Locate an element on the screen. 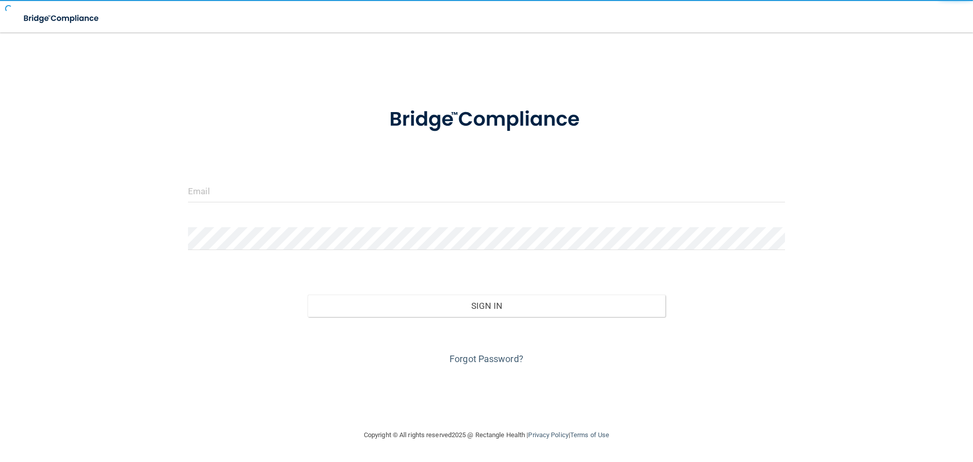 This screenshot has height=462, width=973. button: Sign In is located at coordinates (486, 306).